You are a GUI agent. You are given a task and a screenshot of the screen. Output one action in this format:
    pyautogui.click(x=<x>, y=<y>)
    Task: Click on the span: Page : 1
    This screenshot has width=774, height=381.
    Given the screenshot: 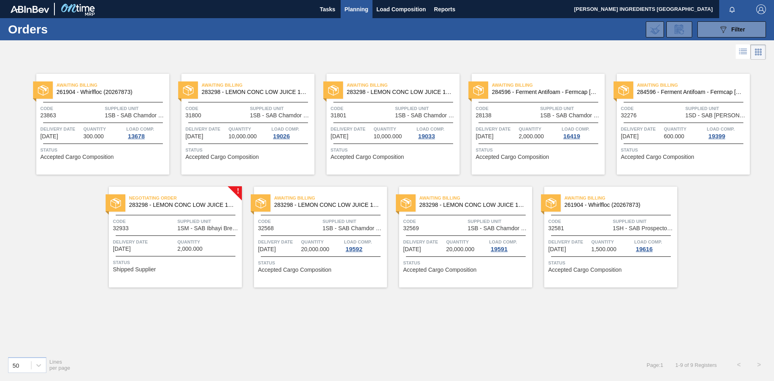 What is the action you would take?
    pyautogui.click(x=655, y=365)
    